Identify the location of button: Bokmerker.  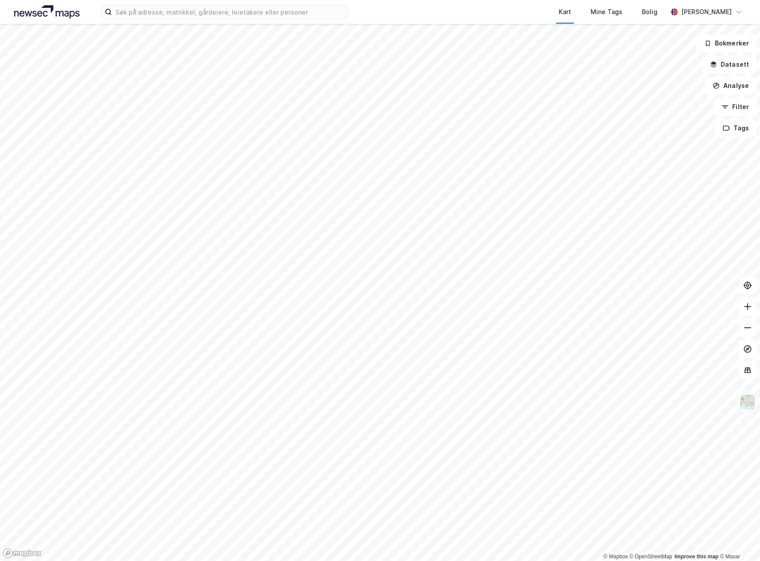
(726, 43).